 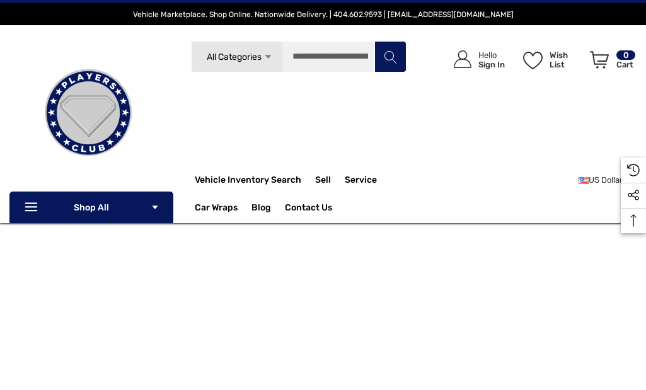 What do you see at coordinates (234, 57) in the screenshot?
I see `span: All Categories` at bounding box center [234, 57].